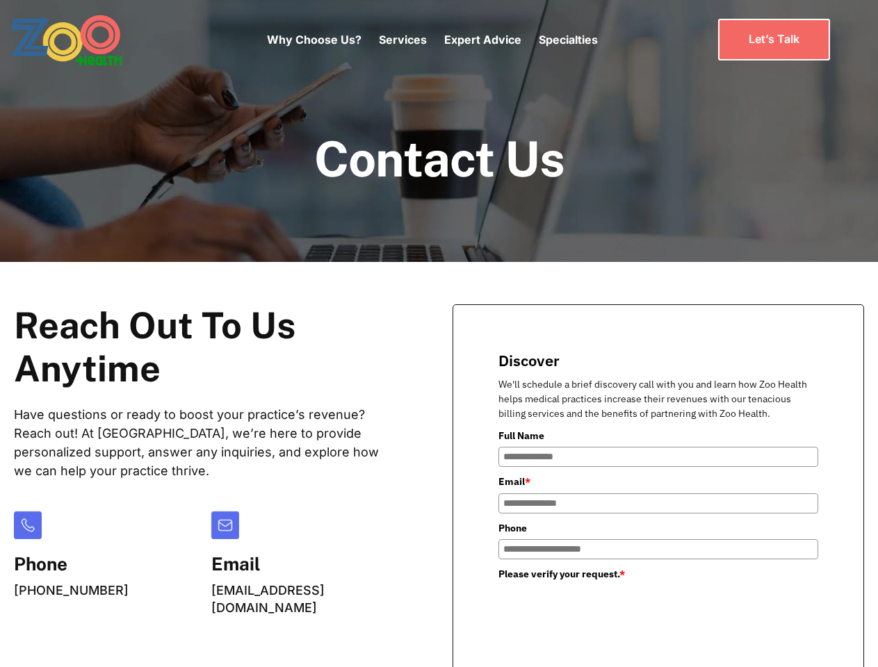 The image size is (878, 667). I want to click on a: Expert Advice, so click(482, 40).